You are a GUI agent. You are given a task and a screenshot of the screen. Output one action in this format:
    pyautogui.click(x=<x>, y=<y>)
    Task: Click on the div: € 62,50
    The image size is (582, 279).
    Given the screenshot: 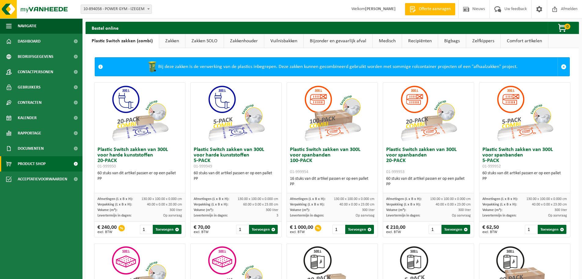 What is the action you would take?
    pyautogui.click(x=491, y=229)
    